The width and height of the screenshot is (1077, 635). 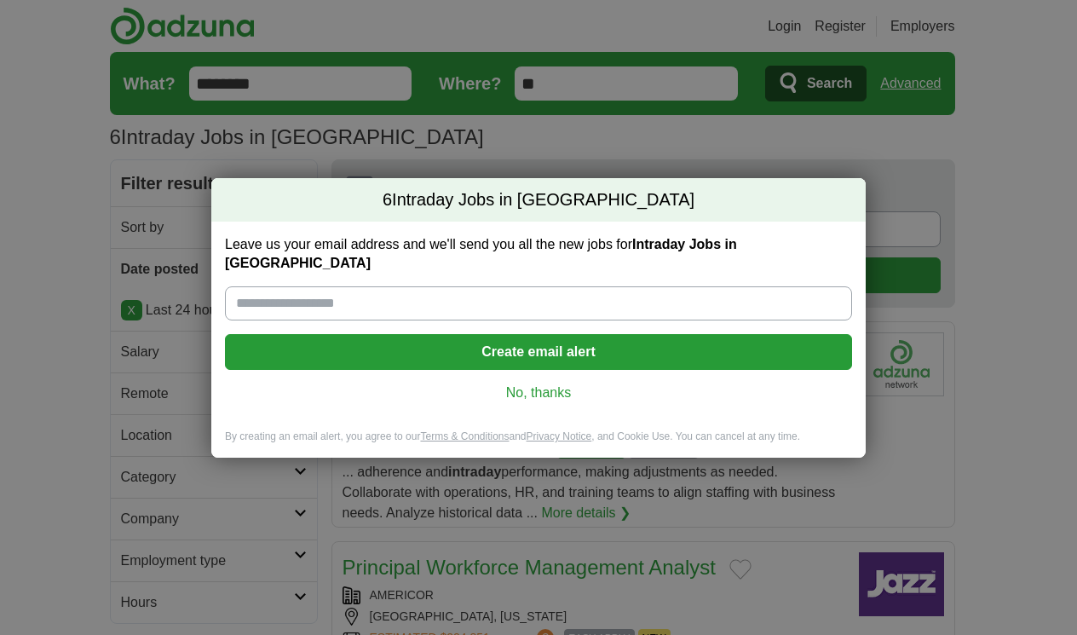 What do you see at coordinates (538, 393) in the screenshot?
I see `a: No, thanks` at bounding box center [538, 393].